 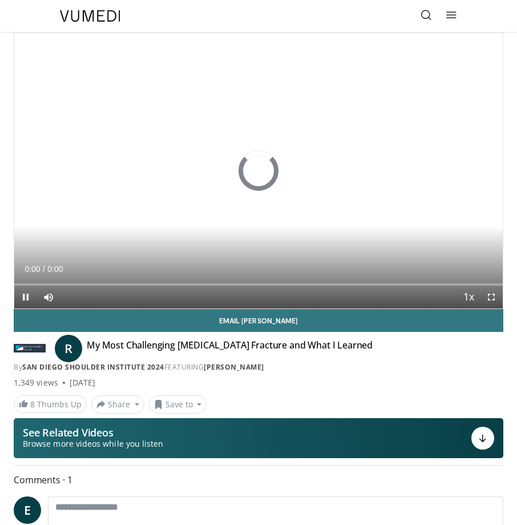 I want to click on button: Pause, so click(x=26, y=297).